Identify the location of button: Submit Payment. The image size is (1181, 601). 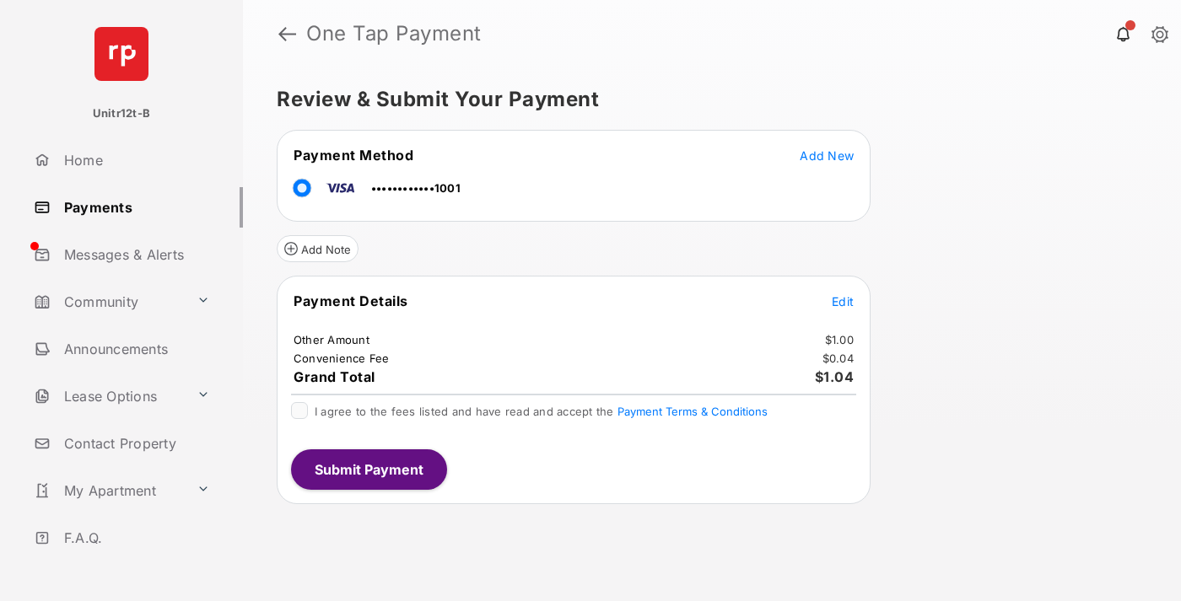
(369, 470).